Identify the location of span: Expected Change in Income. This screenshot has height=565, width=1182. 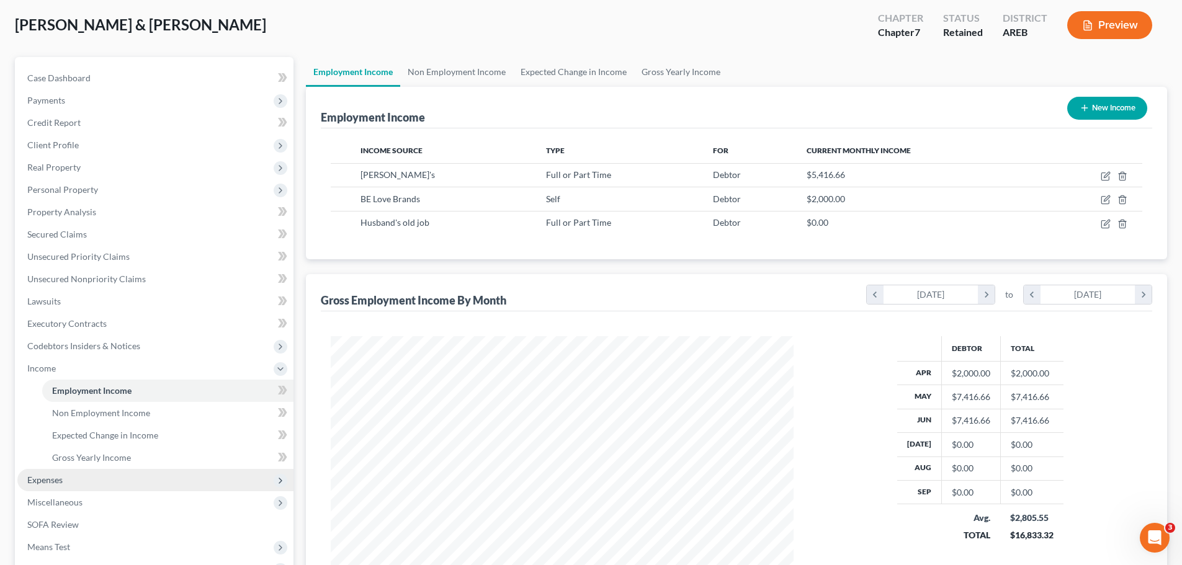
(105, 435).